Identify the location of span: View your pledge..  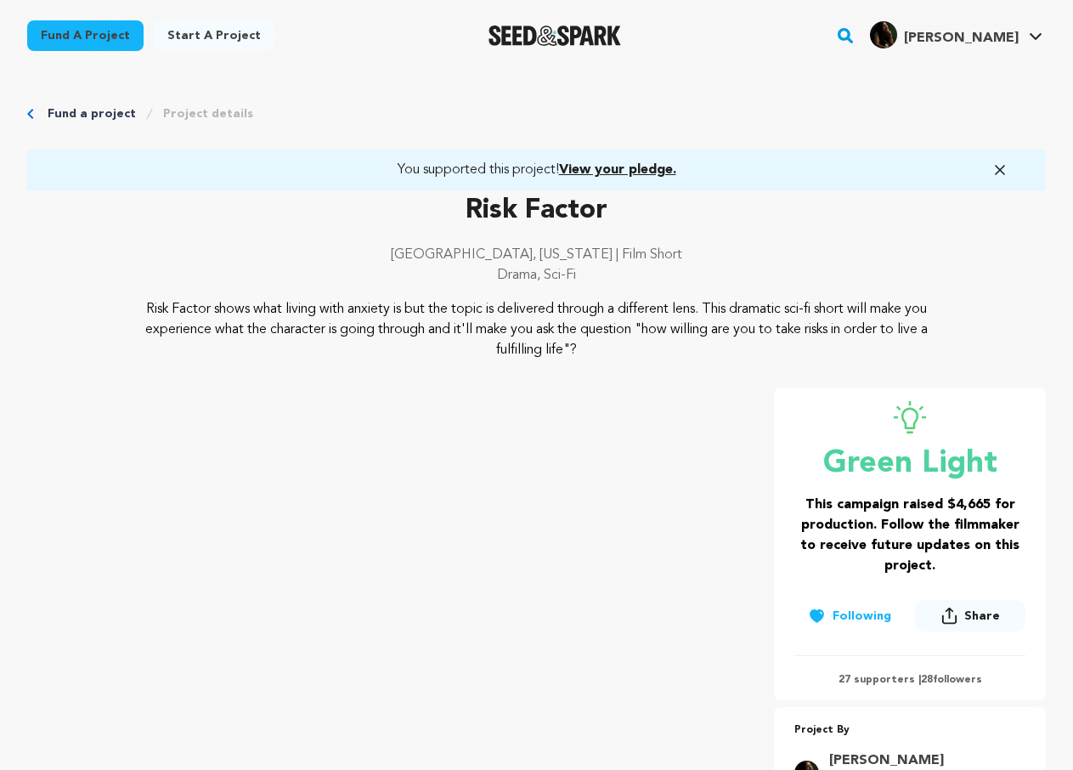
(618, 170).